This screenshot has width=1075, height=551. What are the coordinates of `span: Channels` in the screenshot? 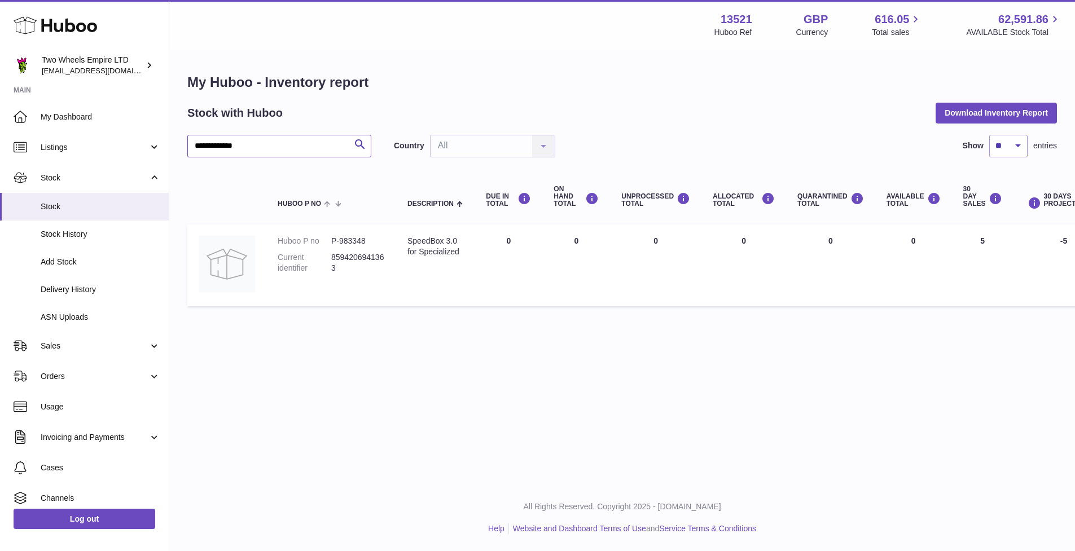 It's located at (100, 498).